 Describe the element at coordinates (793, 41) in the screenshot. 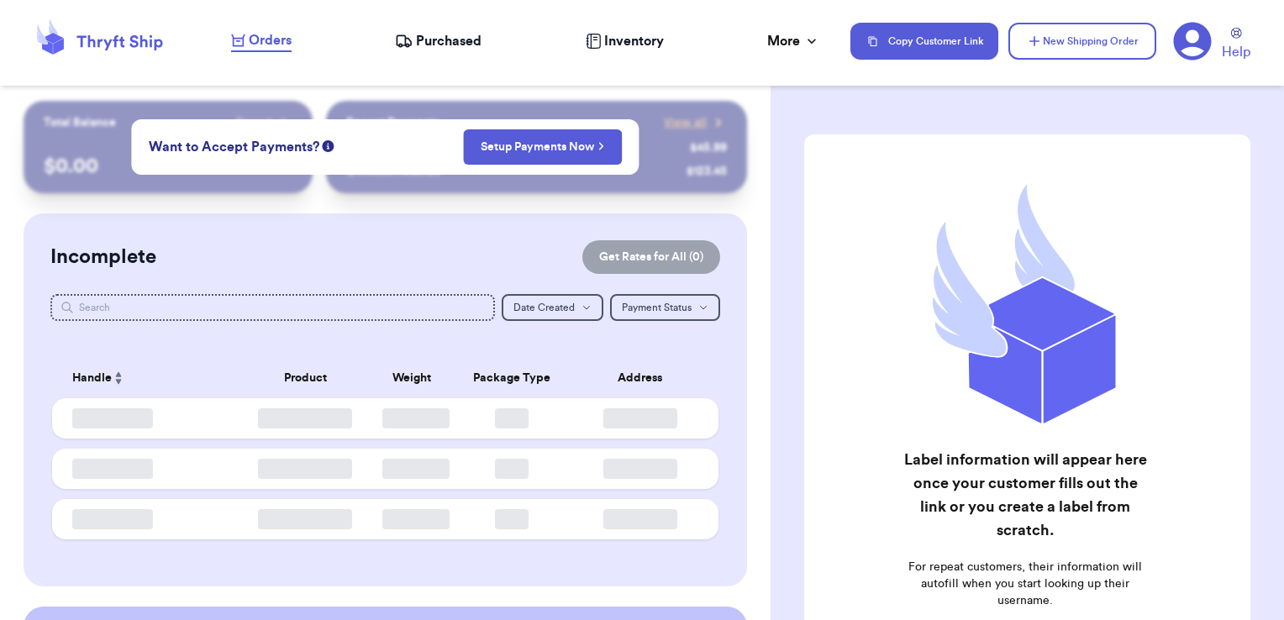

I see `div: More` at that location.